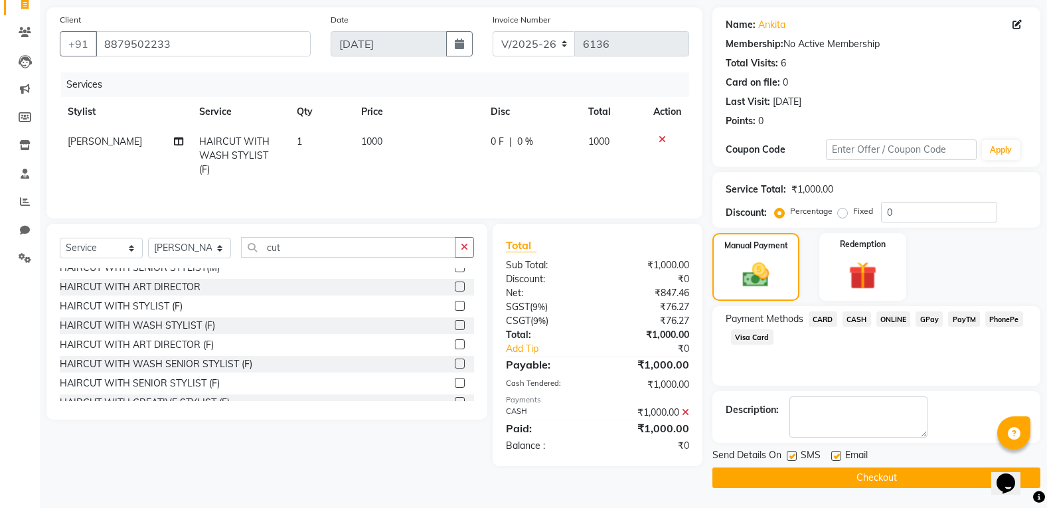 This screenshot has width=1047, height=508. What do you see at coordinates (497, 141) in the screenshot?
I see `span: 0 F` at bounding box center [497, 141].